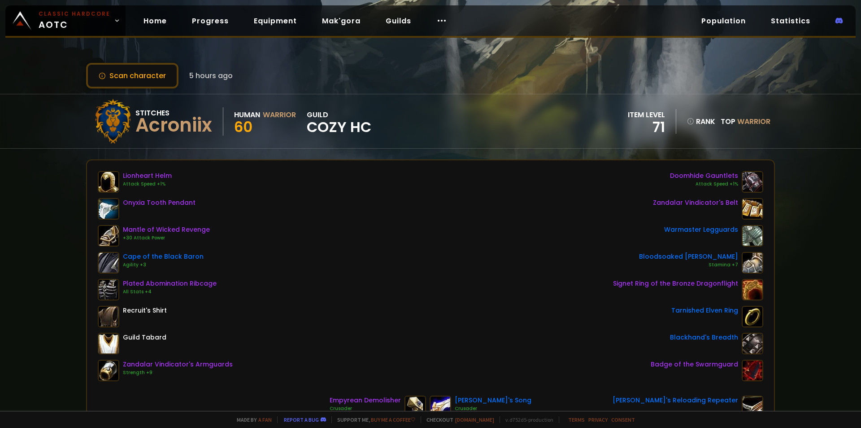  What do you see at coordinates (393, 419) in the screenshot?
I see `a: Buy me a coffee` at bounding box center [393, 419].